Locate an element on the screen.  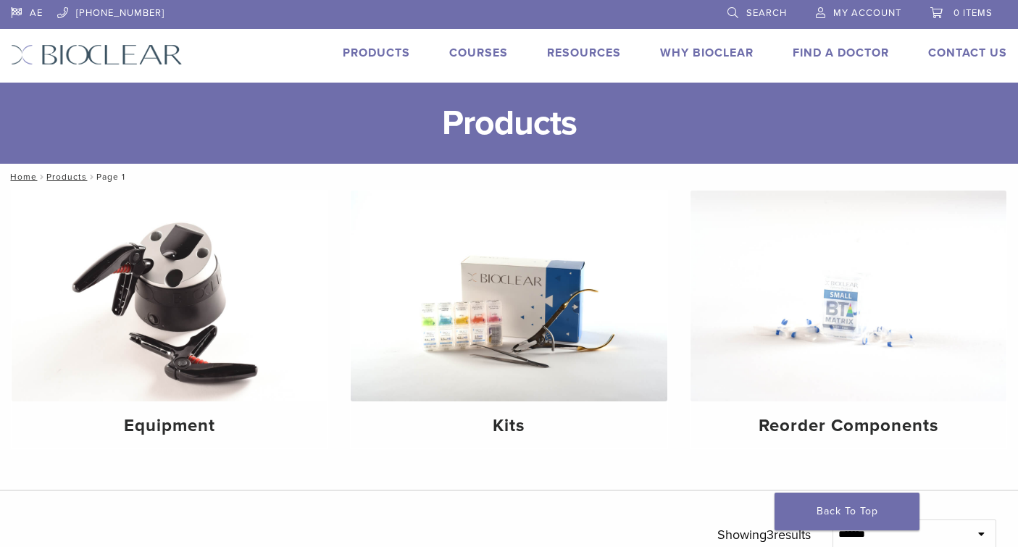
h4: Reorder Components is located at coordinates (849, 426).